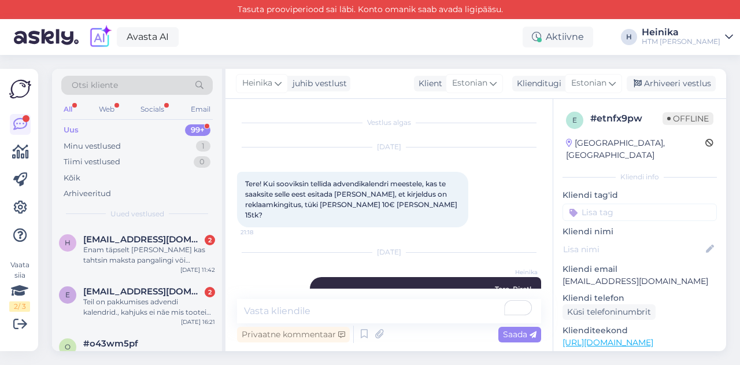 The width and height of the screenshot is (740, 365). Describe the element at coordinates (317, 83) in the screenshot. I see `div: juhib vestlust` at that location.